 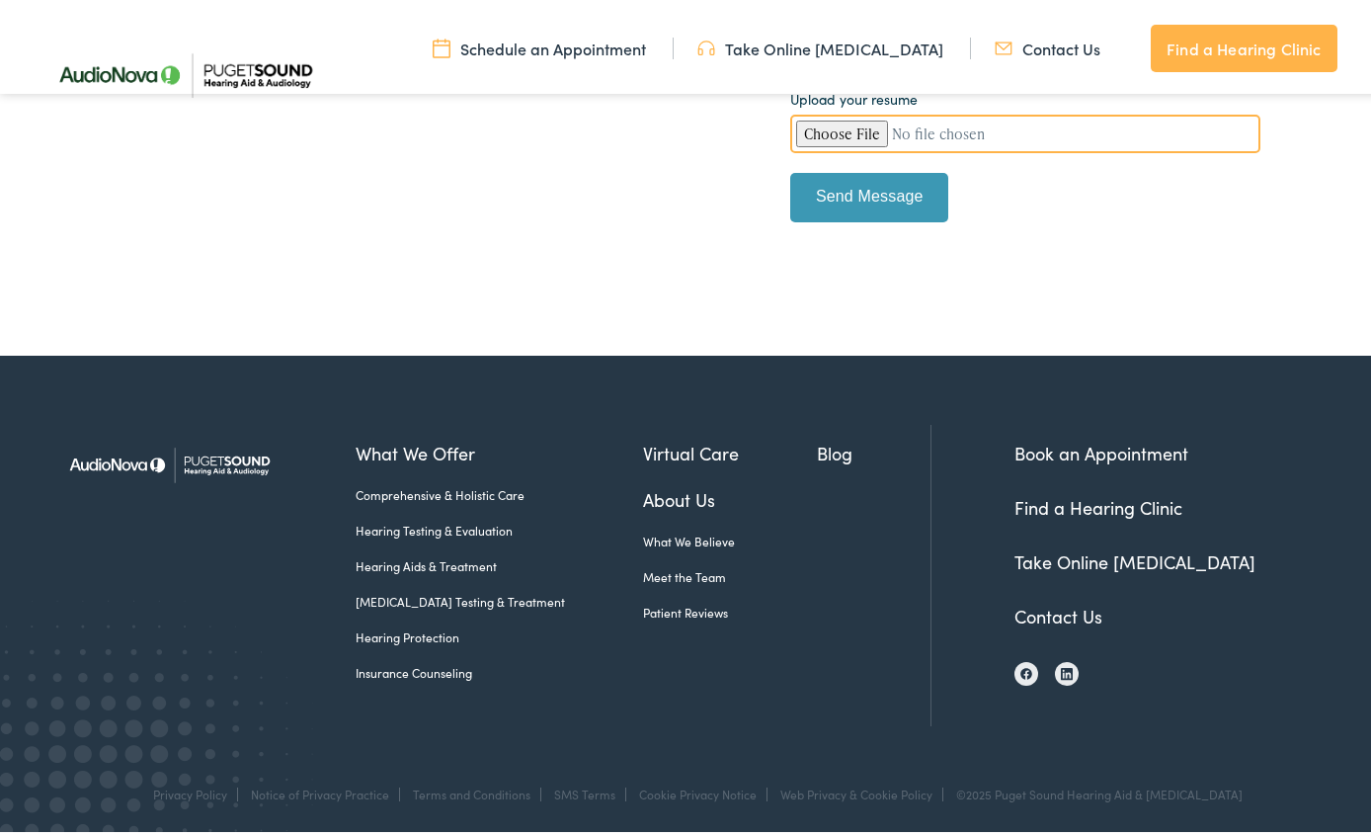 I want to click on label: Upload your resume, so click(x=854, y=94).